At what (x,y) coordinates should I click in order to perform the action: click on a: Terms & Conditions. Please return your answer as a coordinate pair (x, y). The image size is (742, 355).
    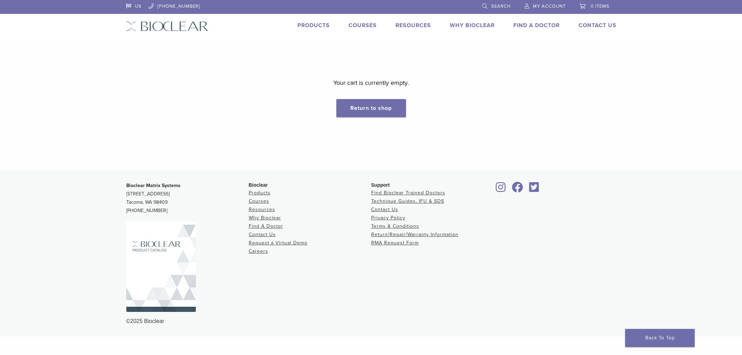
    Looking at the image, I should click on (395, 226).